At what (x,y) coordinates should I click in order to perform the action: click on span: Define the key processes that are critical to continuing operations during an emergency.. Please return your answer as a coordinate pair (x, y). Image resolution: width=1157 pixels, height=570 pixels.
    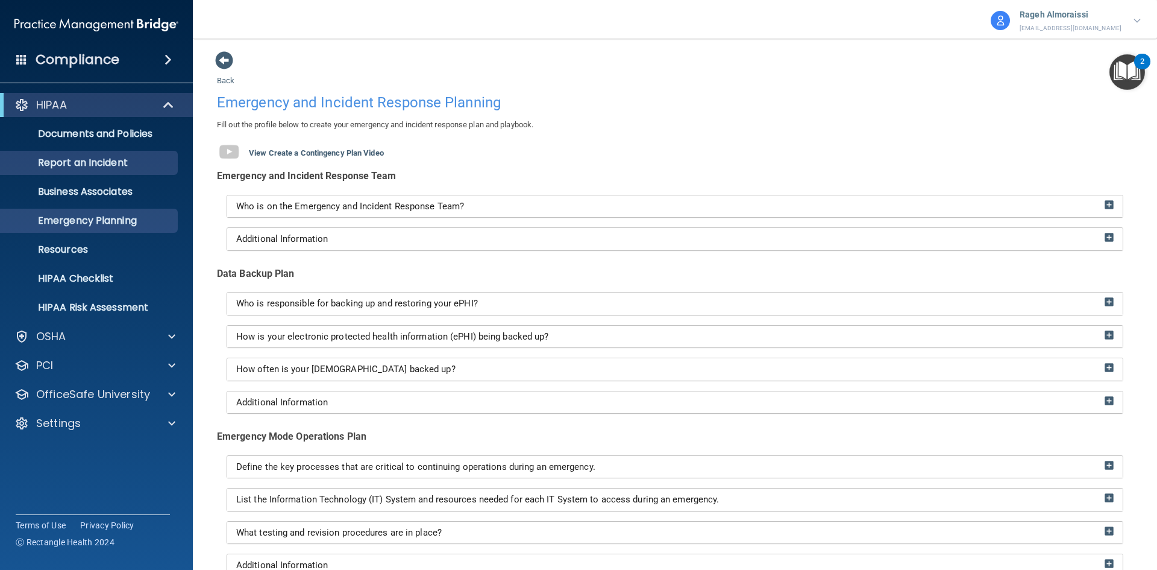
    Looking at the image, I should click on (416, 466).